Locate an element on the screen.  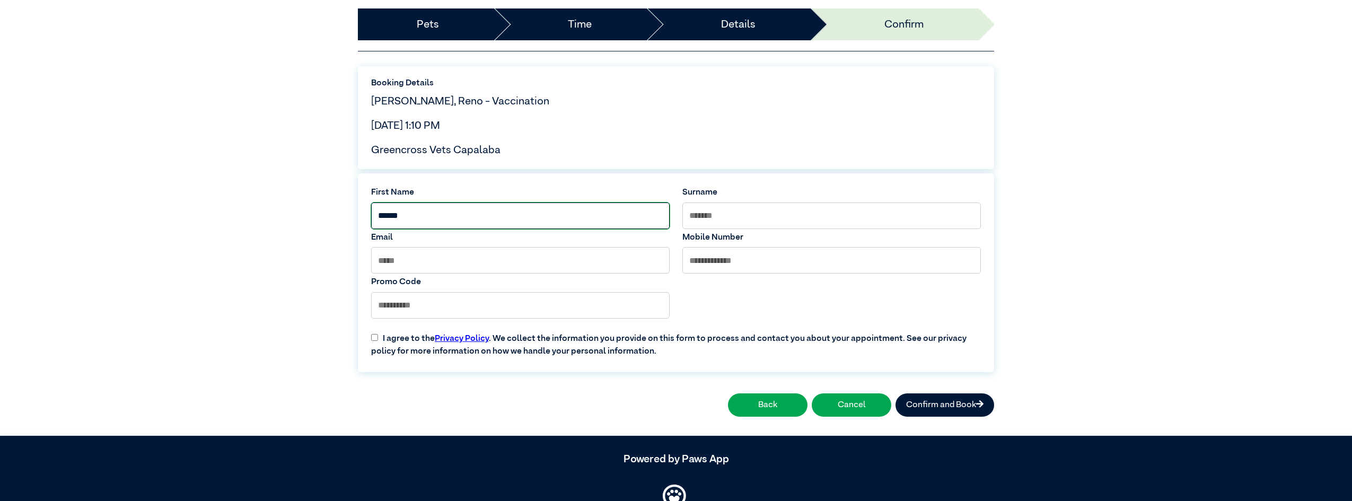
label: Booking Details is located at coordinates (676, 83).